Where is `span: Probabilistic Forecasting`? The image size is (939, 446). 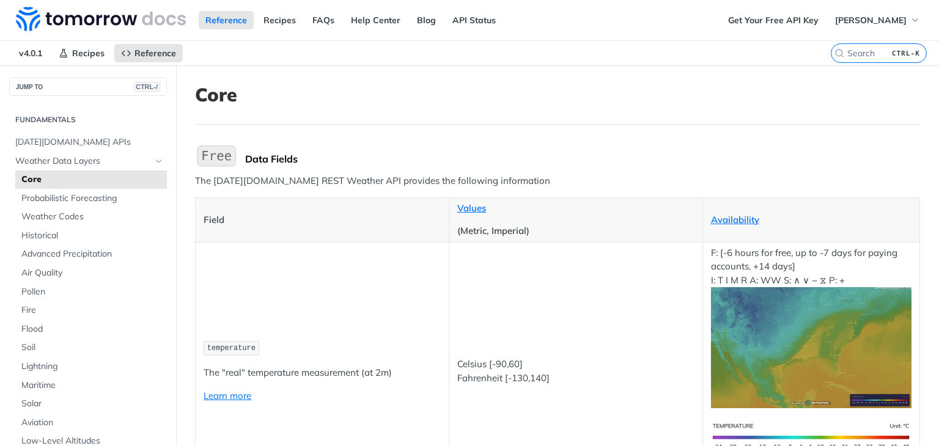
span: Probabilistic Forecasting is located at coordinates (92, 199).